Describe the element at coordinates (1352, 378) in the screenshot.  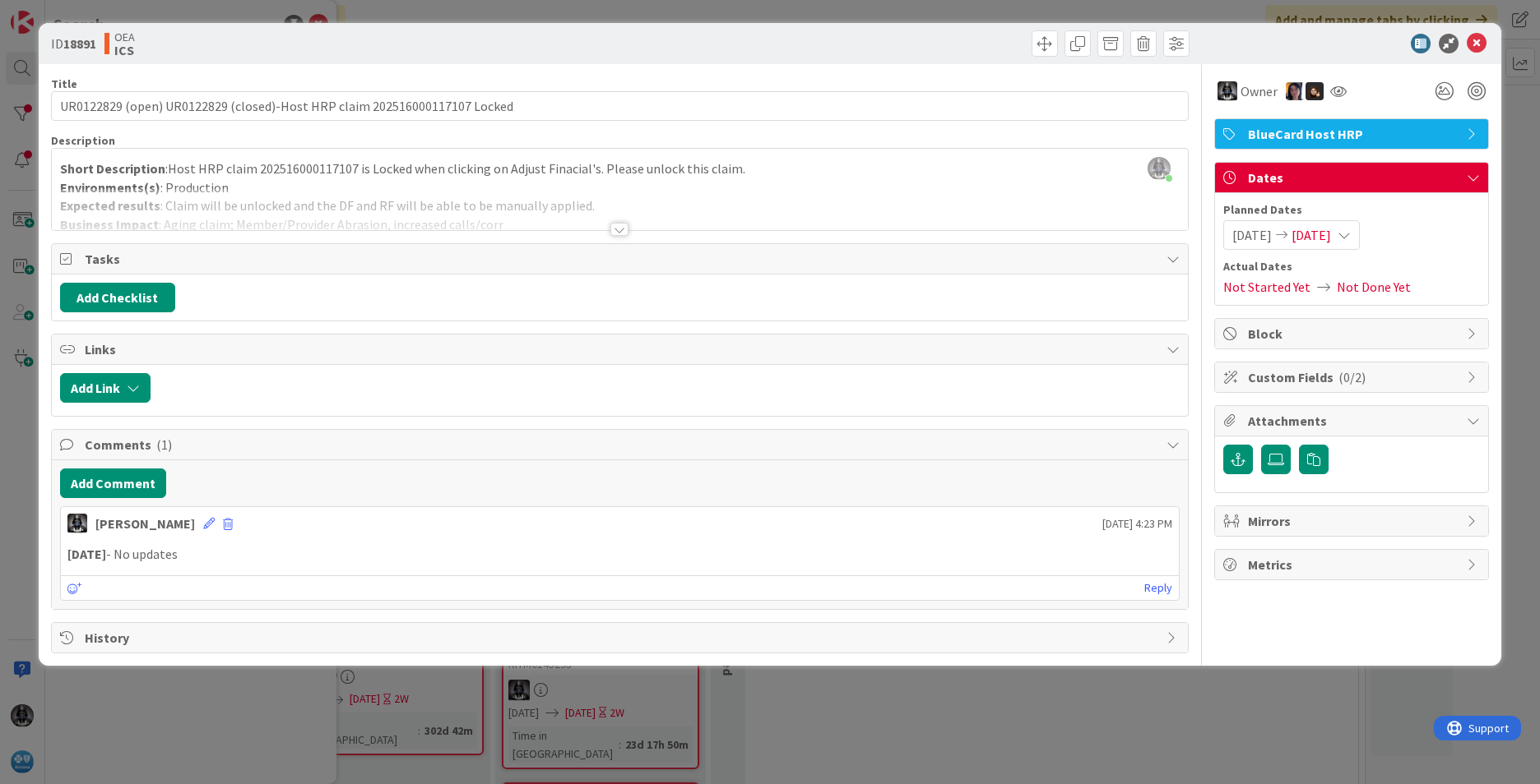
I see `span: ( 0/2 )` at that location.